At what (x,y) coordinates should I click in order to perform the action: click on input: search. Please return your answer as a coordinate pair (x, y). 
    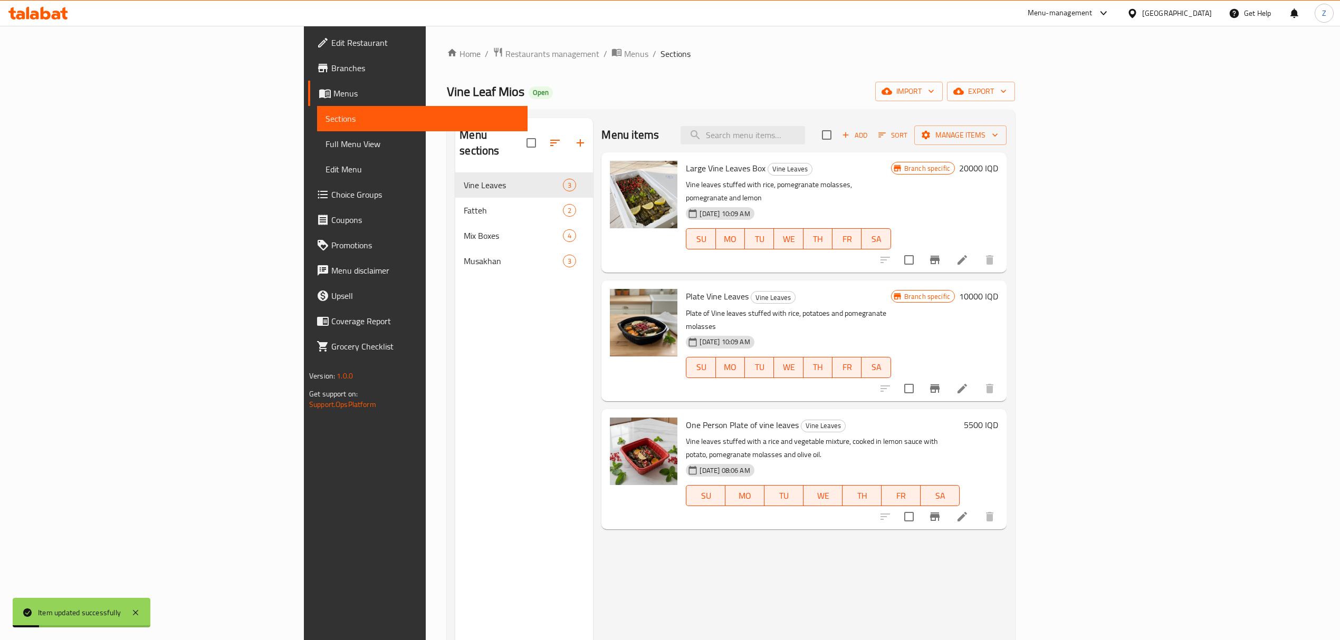
    Looking at the image, I should click on (743, 135).